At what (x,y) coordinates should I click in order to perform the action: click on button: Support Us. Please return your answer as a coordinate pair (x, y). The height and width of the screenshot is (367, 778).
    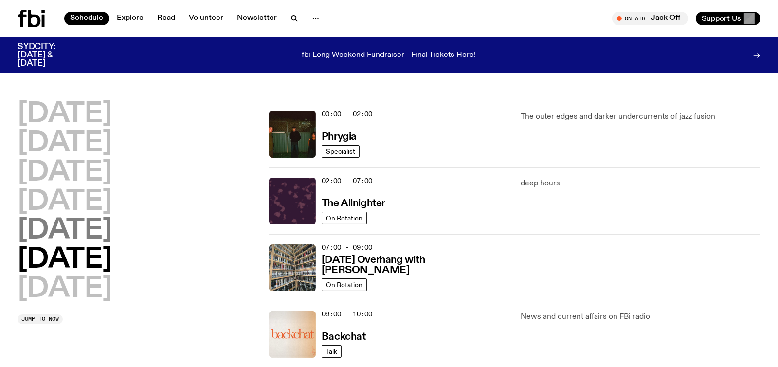
    Looking at the image, I should click on (728, 18).